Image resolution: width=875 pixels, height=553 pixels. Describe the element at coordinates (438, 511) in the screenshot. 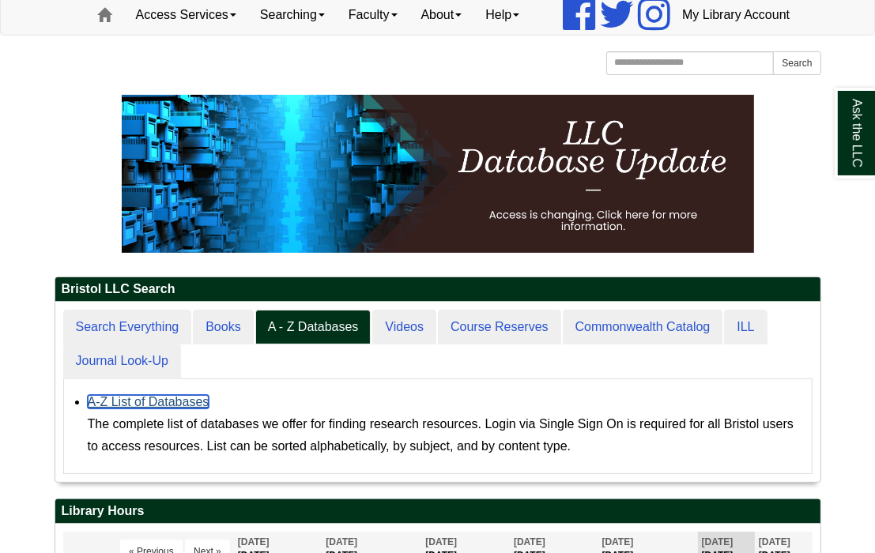

I see `h2: Library Hours` at that location.